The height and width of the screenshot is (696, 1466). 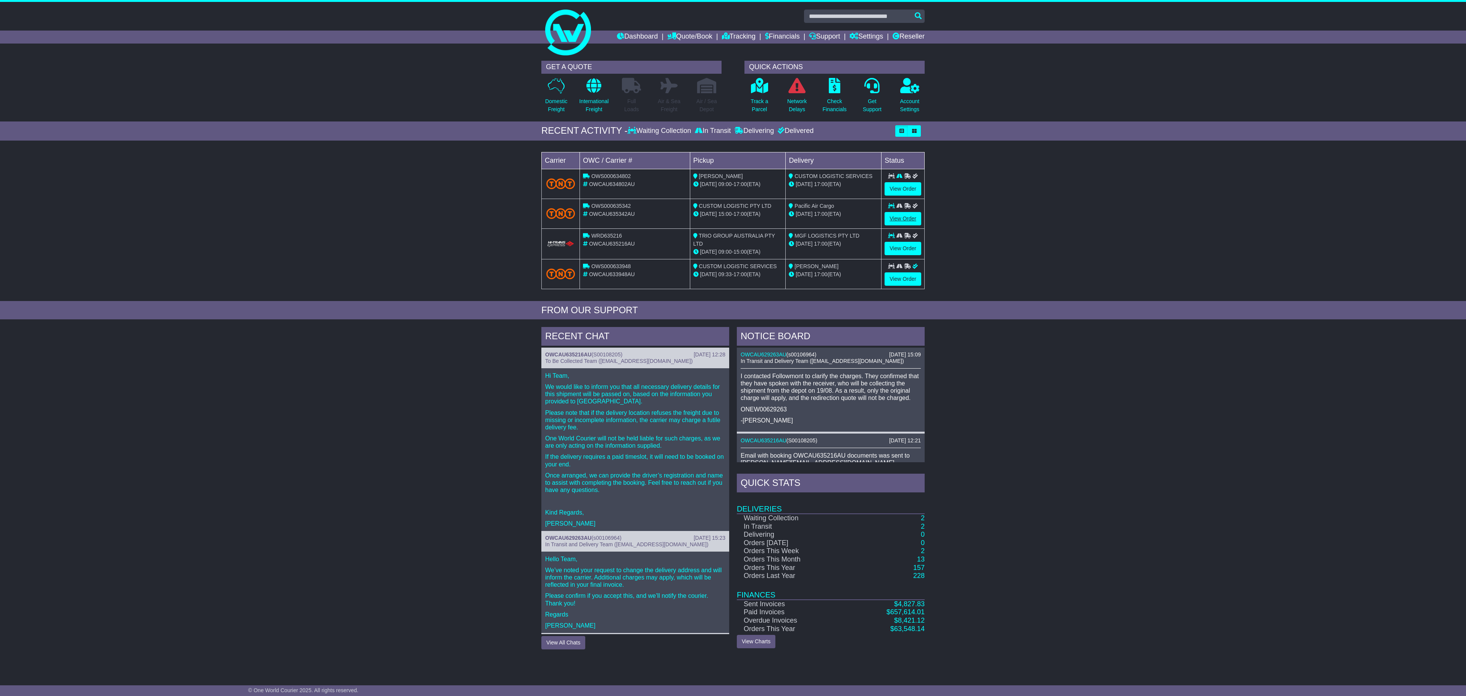 What do you see at coordinates (919, 567) in the screenshot?
I see `a: 157` at bounding box center [919, 567].